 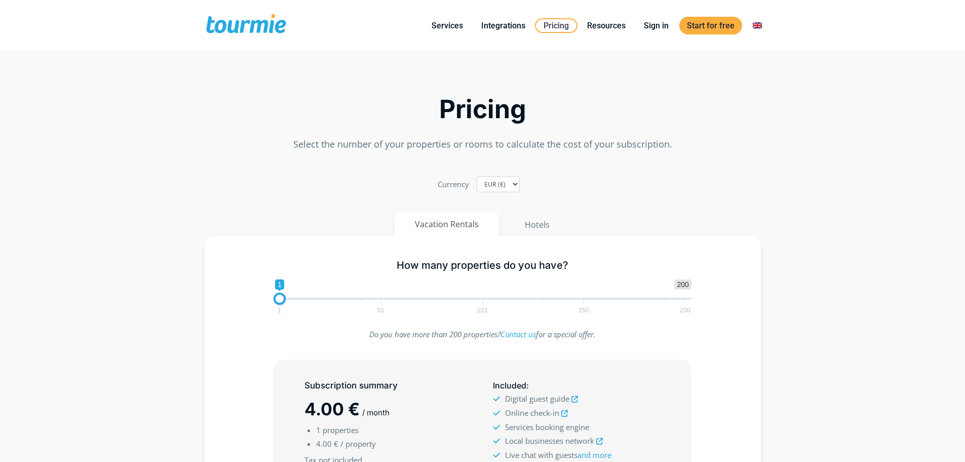 What do you see at coordinates (547, 427) in the screenshot?
I see `span: Services booking engine` at bounding box center [547, 427].